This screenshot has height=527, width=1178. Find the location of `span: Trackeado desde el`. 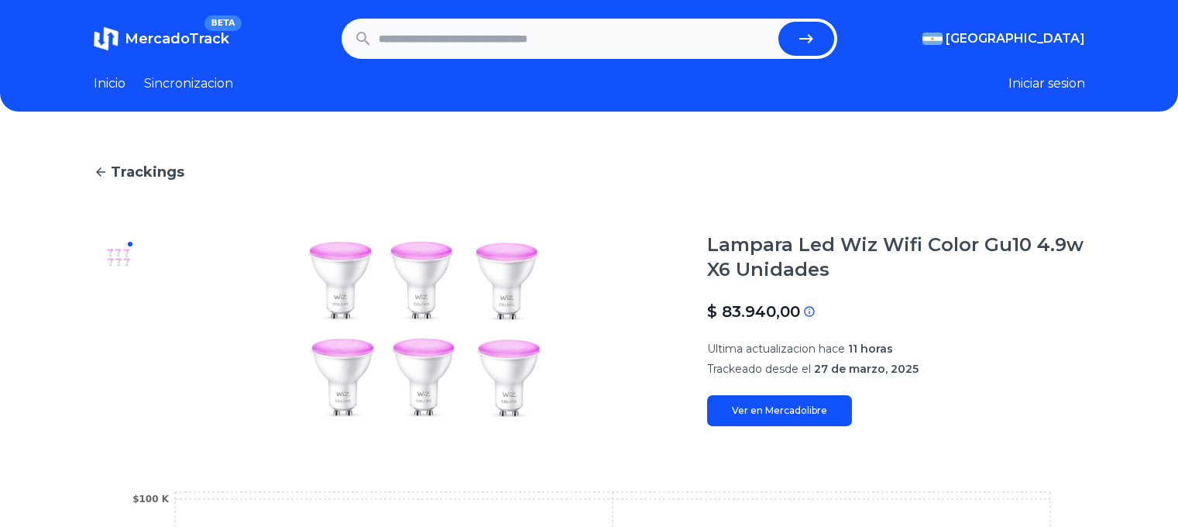

span: Trackeado desde el is located at coordinates (759, 369).